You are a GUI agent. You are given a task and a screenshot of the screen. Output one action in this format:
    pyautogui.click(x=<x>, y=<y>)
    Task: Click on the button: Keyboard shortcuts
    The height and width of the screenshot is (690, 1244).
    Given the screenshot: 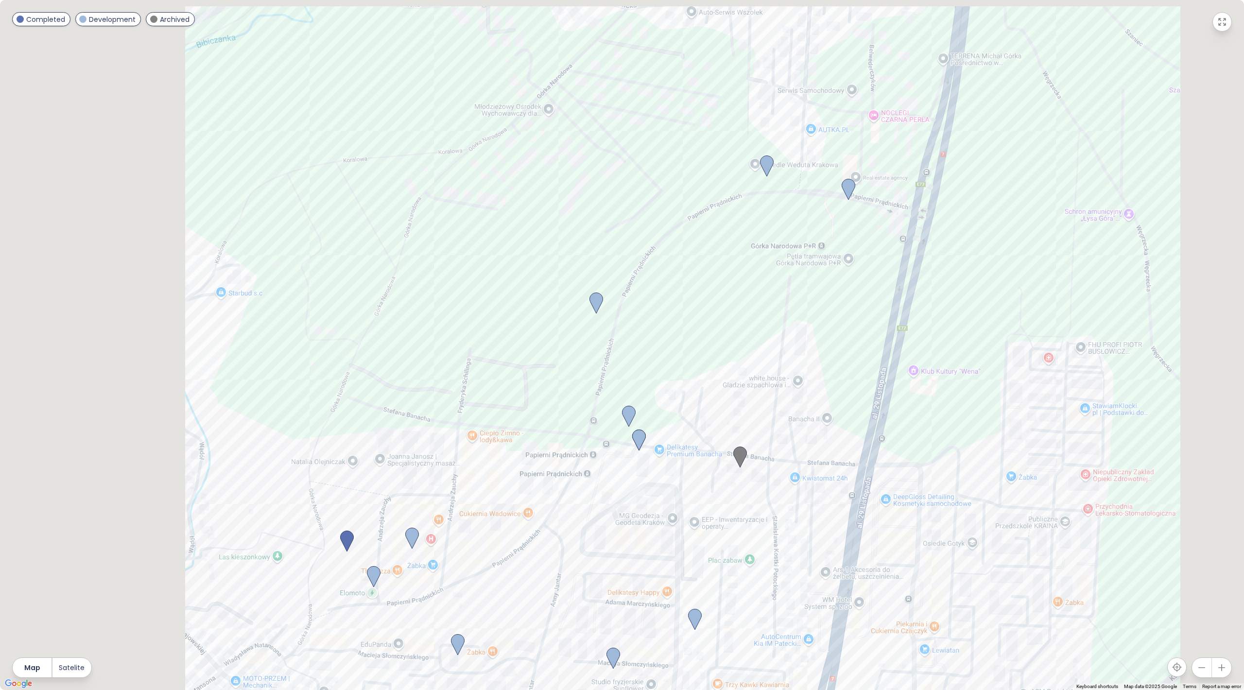 What is the action you would take?
    pyautogui.click(x=1097, y=687)
    